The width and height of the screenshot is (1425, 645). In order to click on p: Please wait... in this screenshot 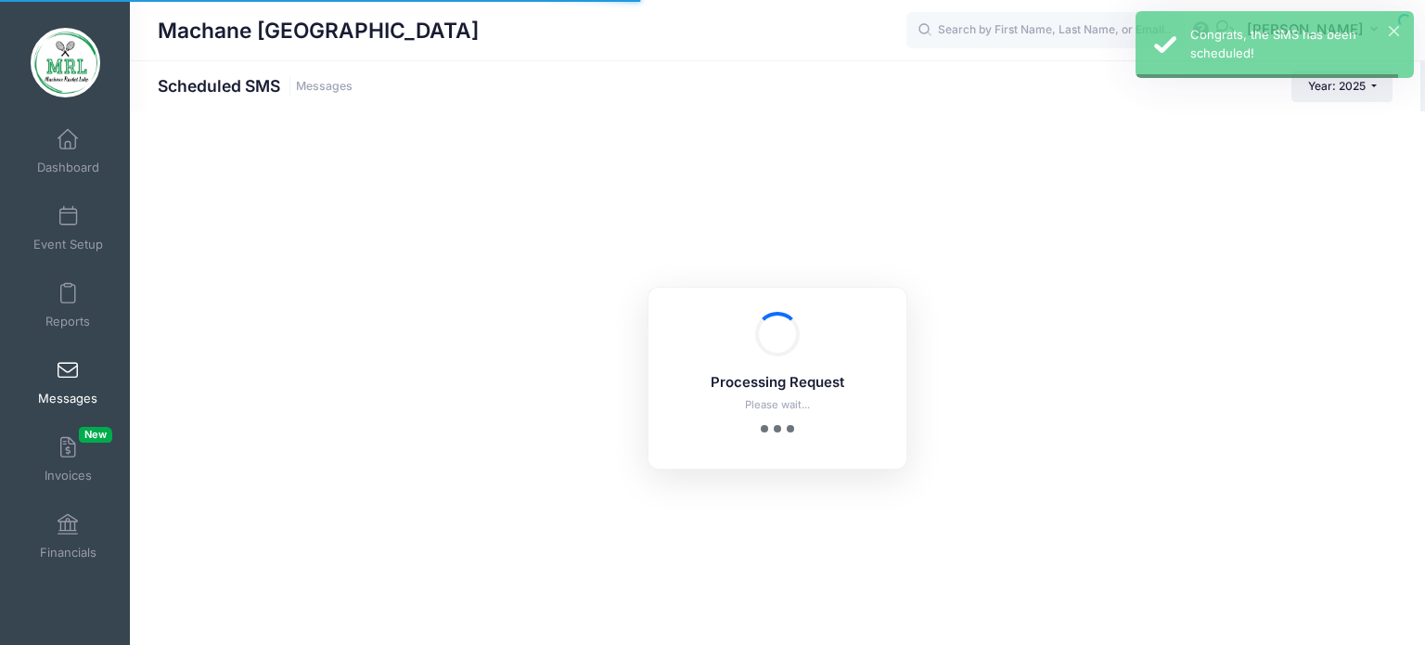, I will do `click(777, 404)`.